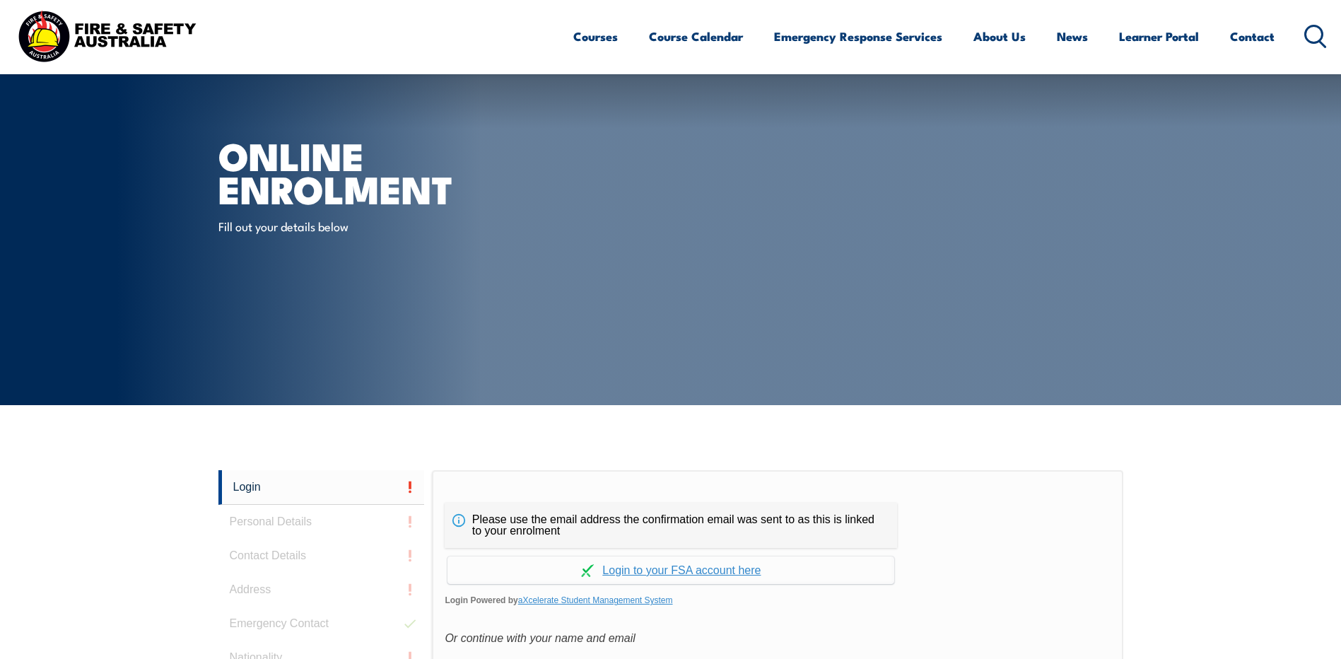  What do you see at coordinates (595, 600) in the screenshot?
I see `a: aXcelerate Student Management System` at bounding box center [595, 600].